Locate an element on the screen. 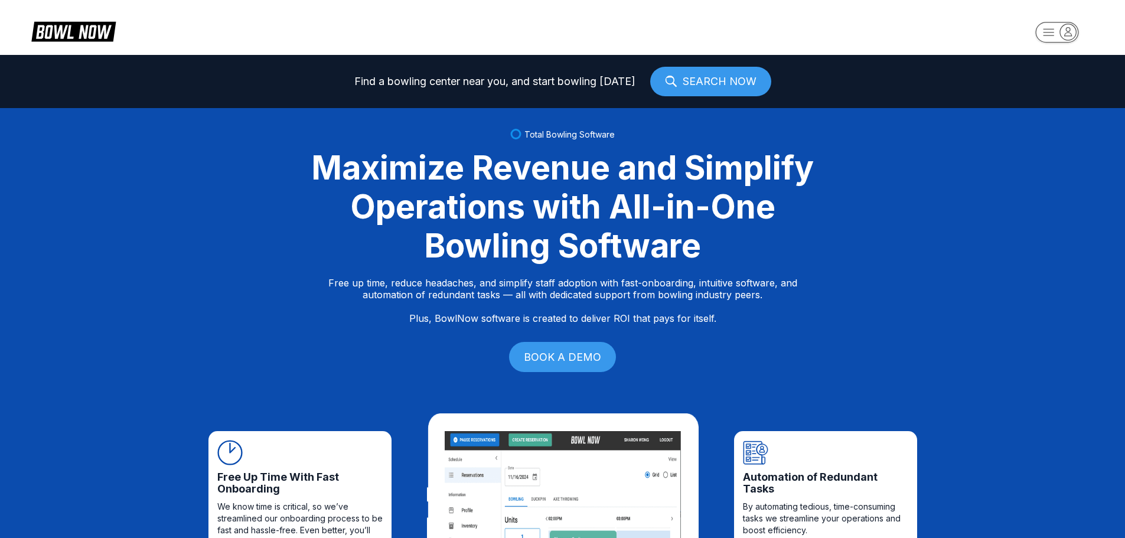 The height and width of the screenshot is (538, 1125). a: BOOK A DEMO is located at coordinates (562, 357).